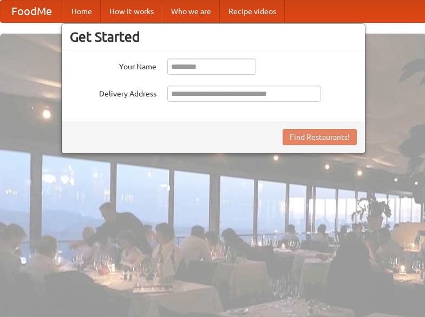 This screenshot has width=425, height=317. What do you see at coordinates (82, 11) in the screenshot?
I see `a: Home` at bounding box center [82, 11].